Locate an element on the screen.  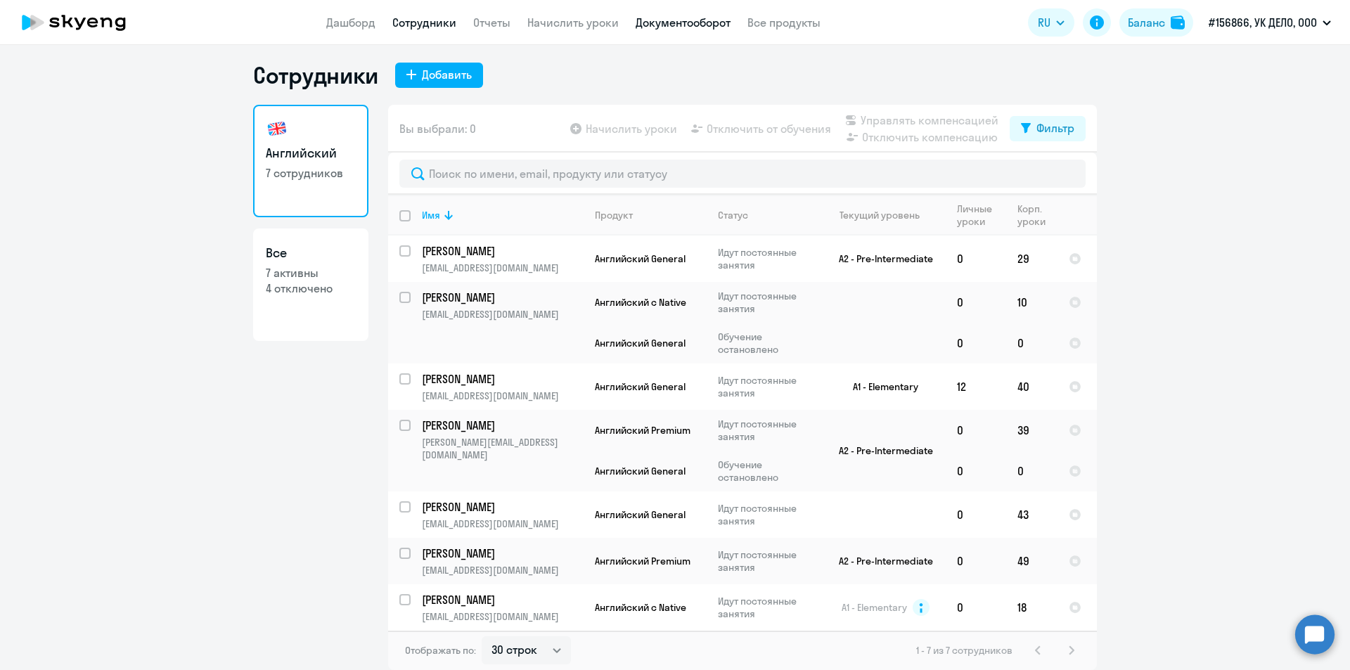
a: Сотрудники is located at coordinates (424, 23).